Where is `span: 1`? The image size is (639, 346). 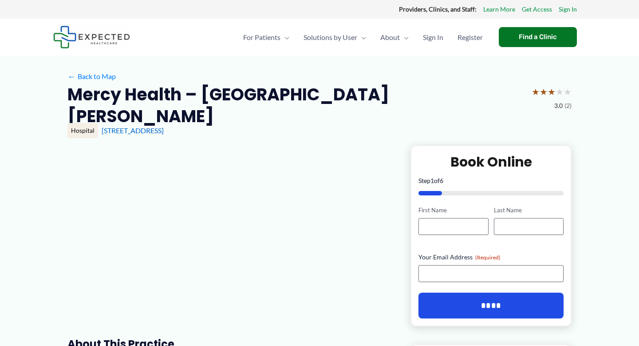
span: 1 is located at coordinates (432, 180).